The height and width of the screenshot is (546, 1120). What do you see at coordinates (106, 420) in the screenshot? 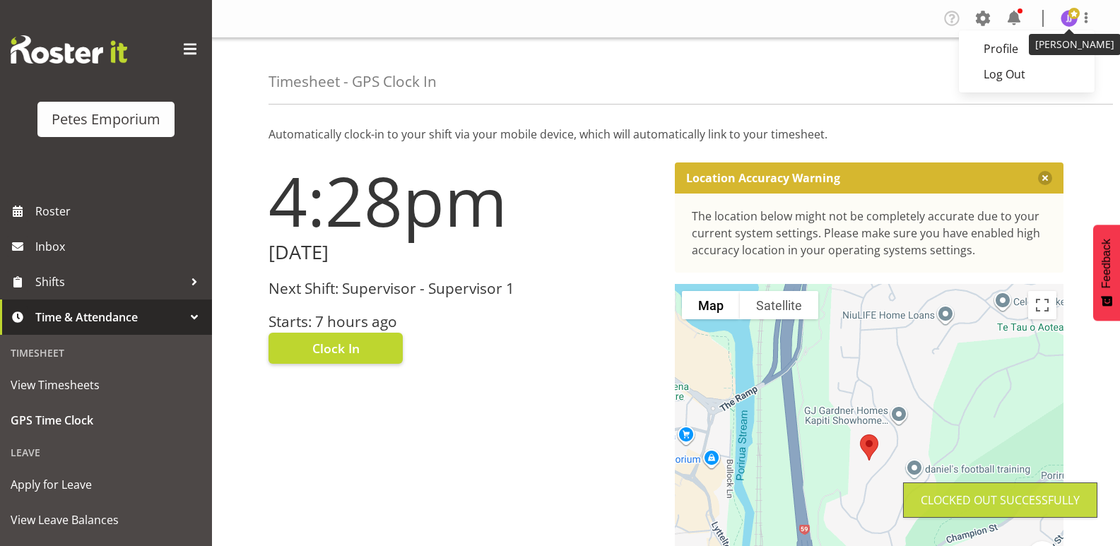
I see `span: GPS Time Clock` at bounding box center [106, 420].